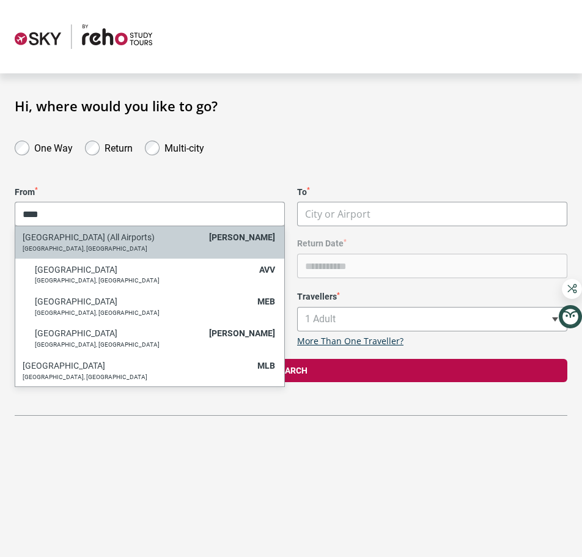 Image resolution: width=582 pixels, height=557 pixels. What do you see at coordinates (291, 370) in the screenshot?
I see `button: Search` at bounding box center [291, 370].